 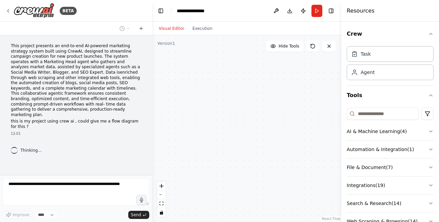 What do you see at coordinates (136, 215) in the screenshot?
I see `span: Send` at bounding box center [136, 215].